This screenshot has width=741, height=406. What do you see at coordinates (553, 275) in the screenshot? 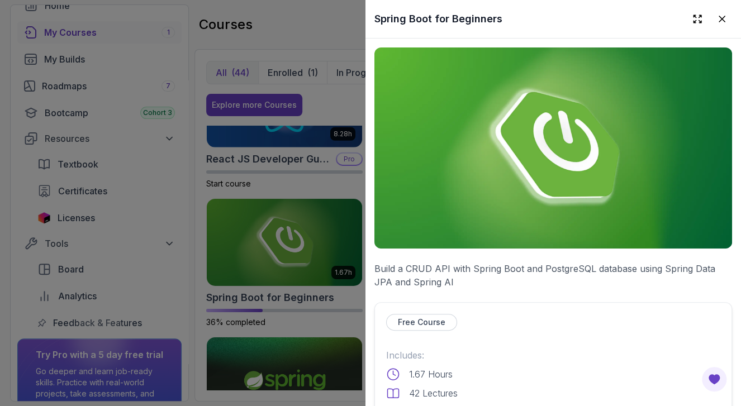
I see `p: Build a CRUD API with Spring Boot and PostgreSQL database using Spring Data JPA and Spring AI` at bounding box center [553, 275].